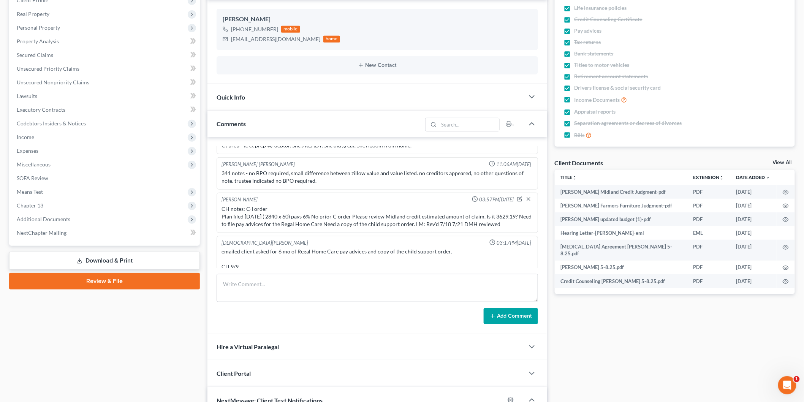 This screenshot has width=804, height=402. I want to click on span: Titles to motor vehicles, so click(602, 65).